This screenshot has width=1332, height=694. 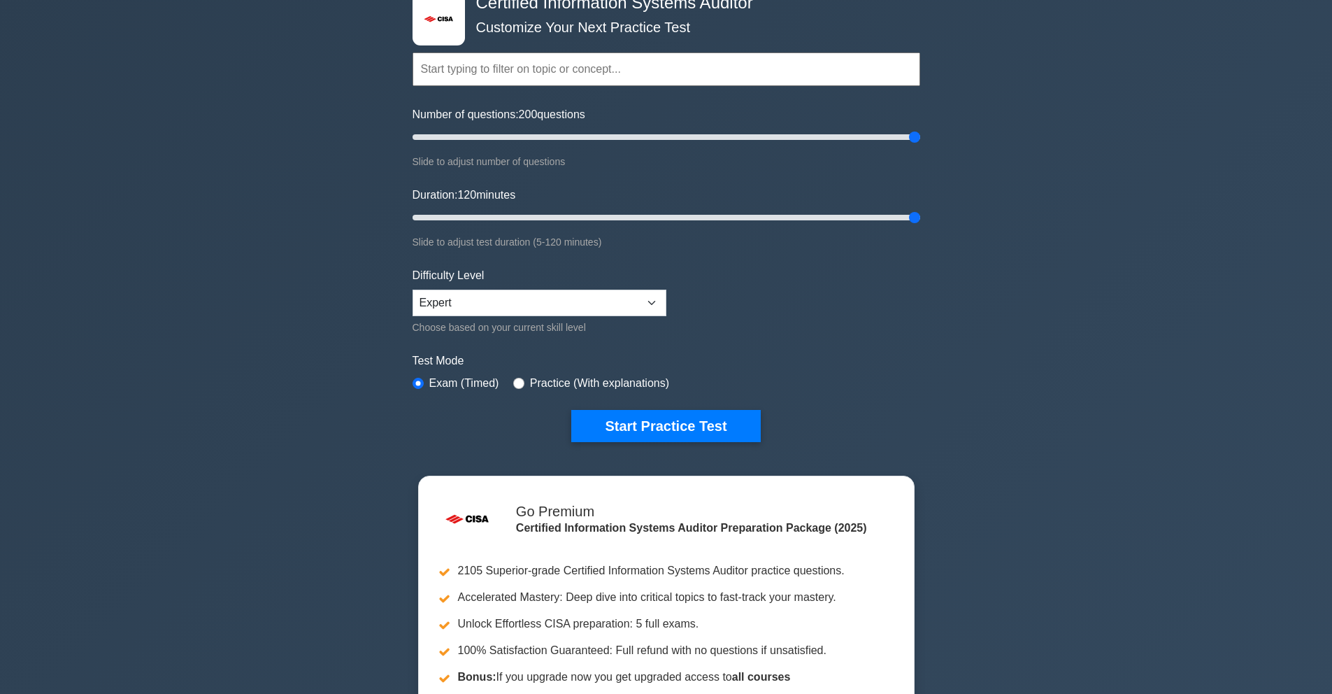 What do you see at coordinates (667, 162) in the screenshot?
I see `div: Slide to adjust number of questions` at bounding box center [667, 162].